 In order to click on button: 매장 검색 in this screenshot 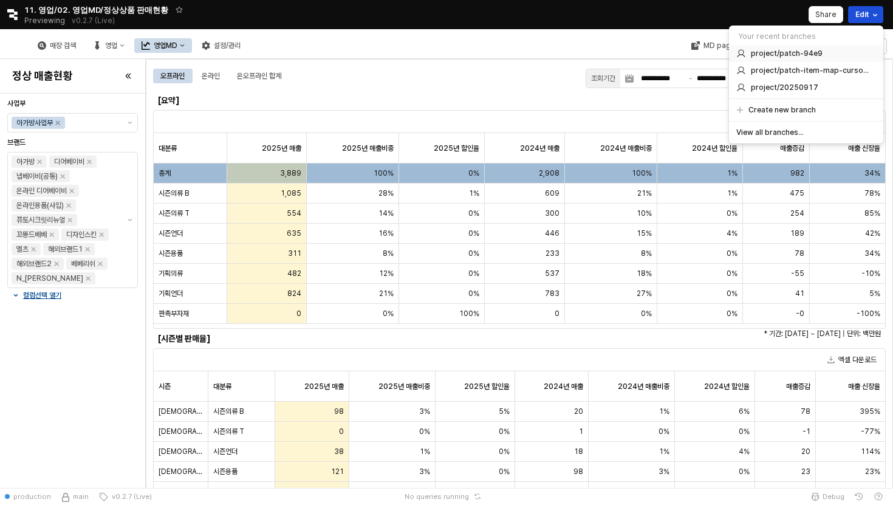, I will do `click(57, 46)`.